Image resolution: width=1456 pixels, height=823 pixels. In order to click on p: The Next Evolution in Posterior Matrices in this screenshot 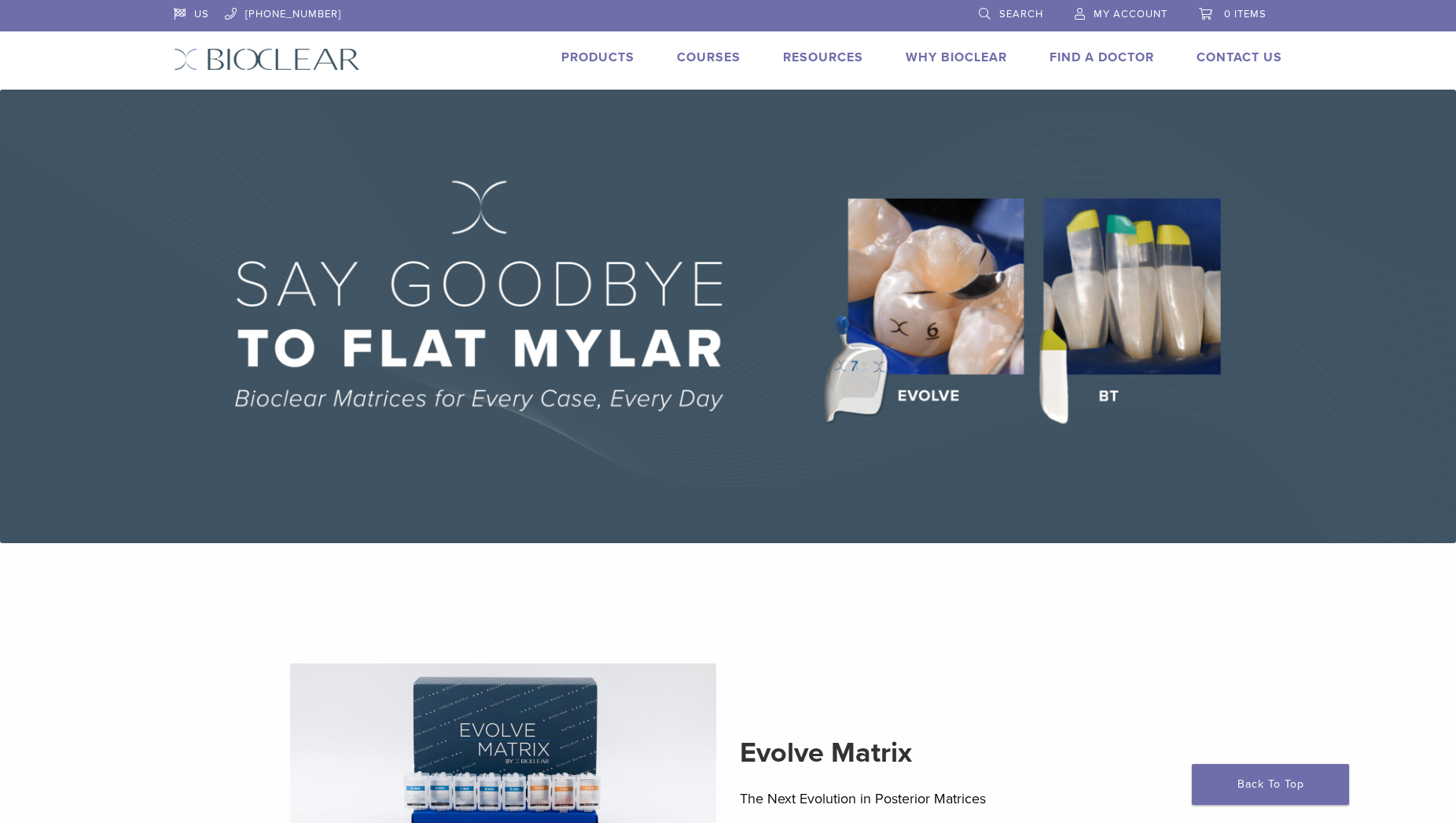, I will do `click(953, 799)`.